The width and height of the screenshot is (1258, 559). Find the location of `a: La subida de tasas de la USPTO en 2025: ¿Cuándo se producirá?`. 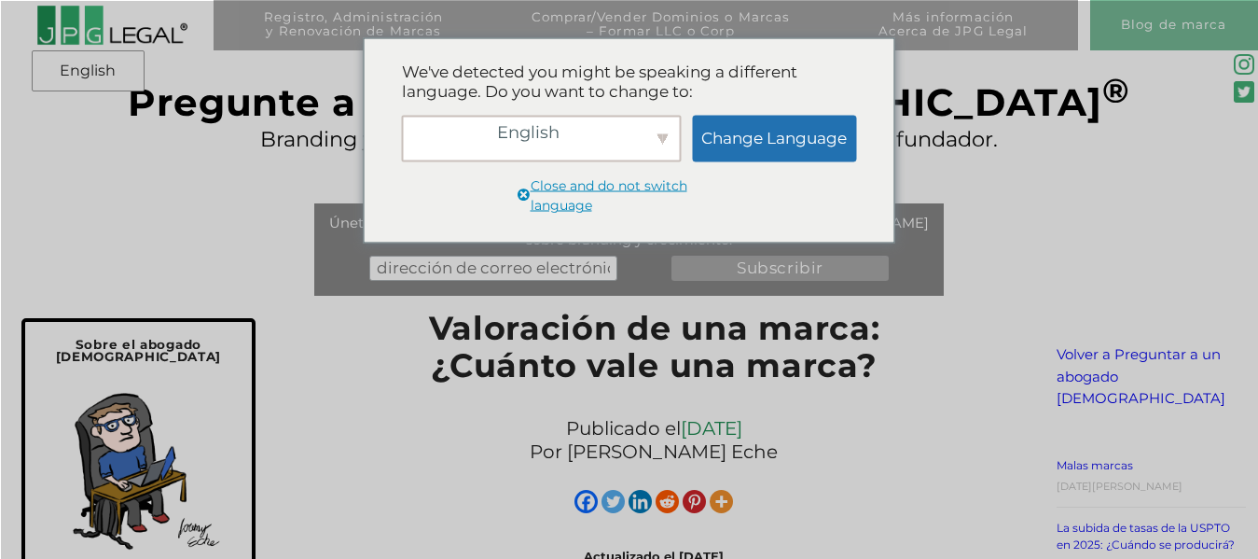

a: La subida de tasas de la USPTO en 2025: ¿Cuándo se producirá? is located at coordinates (1145, 535).